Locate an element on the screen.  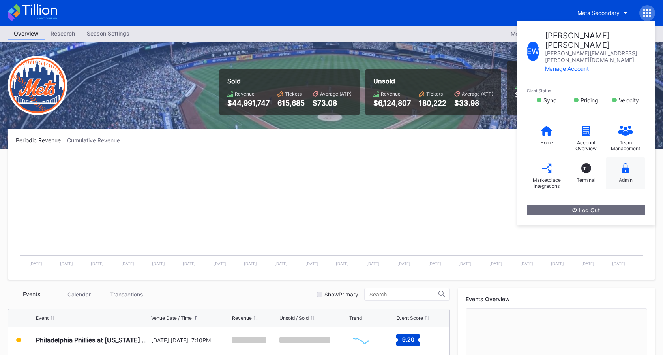
button: Log Out is located at coordinates (586, 210).